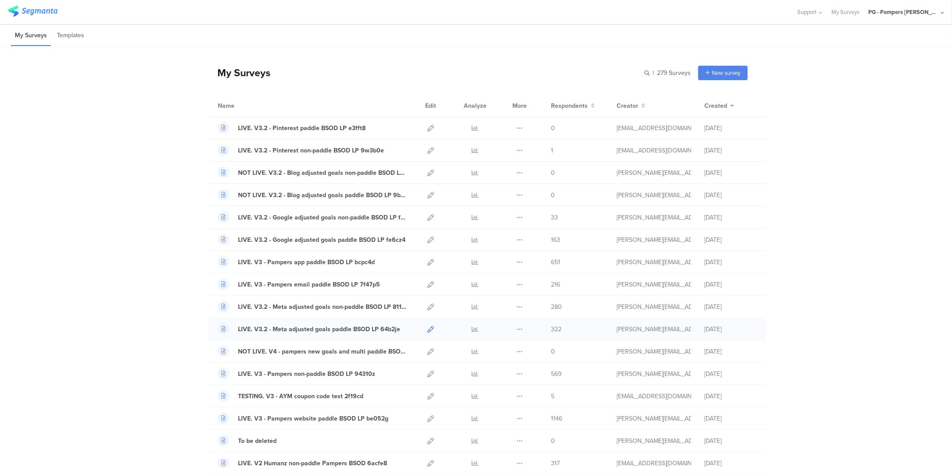 The height and width of the screenshot is (474, 952). What do you see at coordinates (306, 262) in the screenshot?
I see `div: LIVE. V3 - Pampers app paddle BSOD LP bcpc4d` at bounding box center [306, 262].